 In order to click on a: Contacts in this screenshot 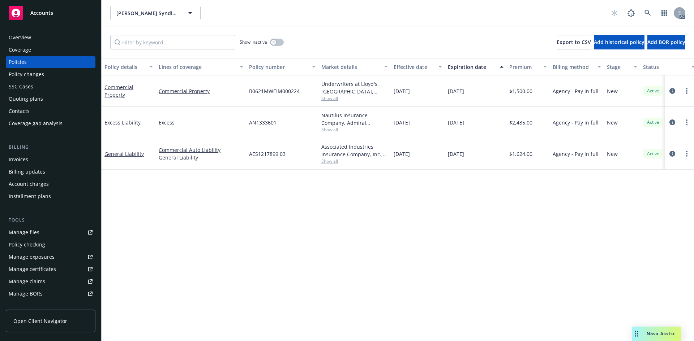, I will do `click(51, 111)`.